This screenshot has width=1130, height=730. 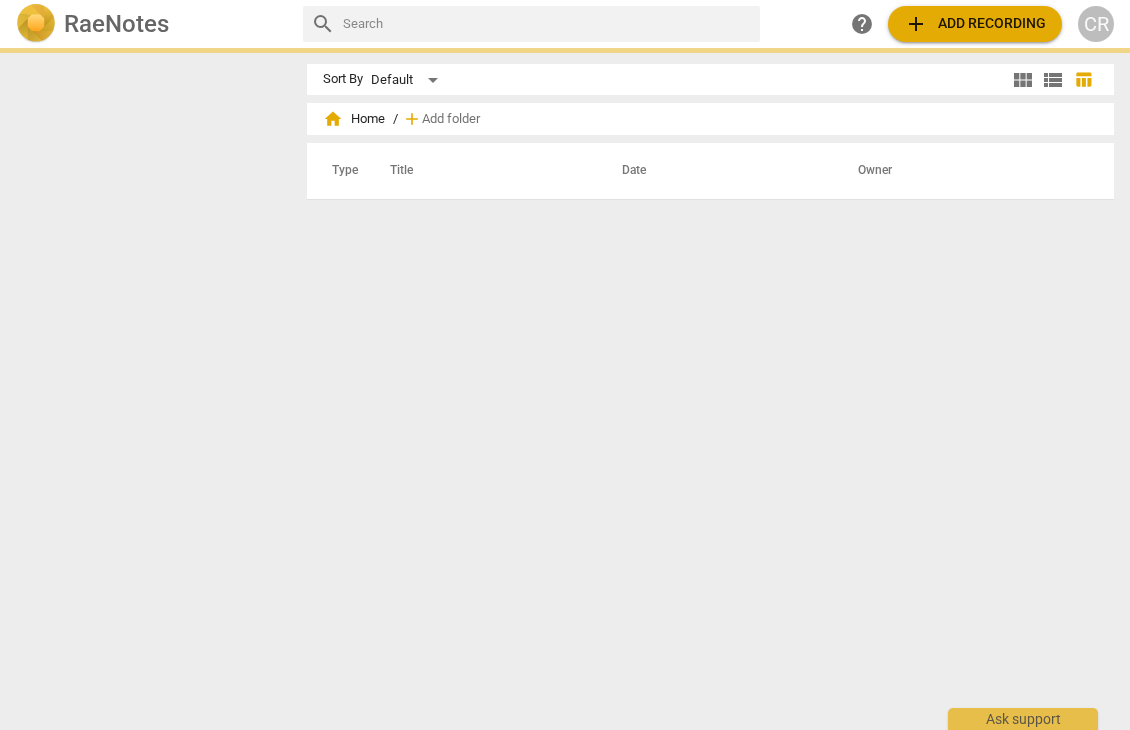 What do you see at coordinates (1023, 719) in the screenshot?
I see `div: Ask support` at bounding box center [1023, 719].